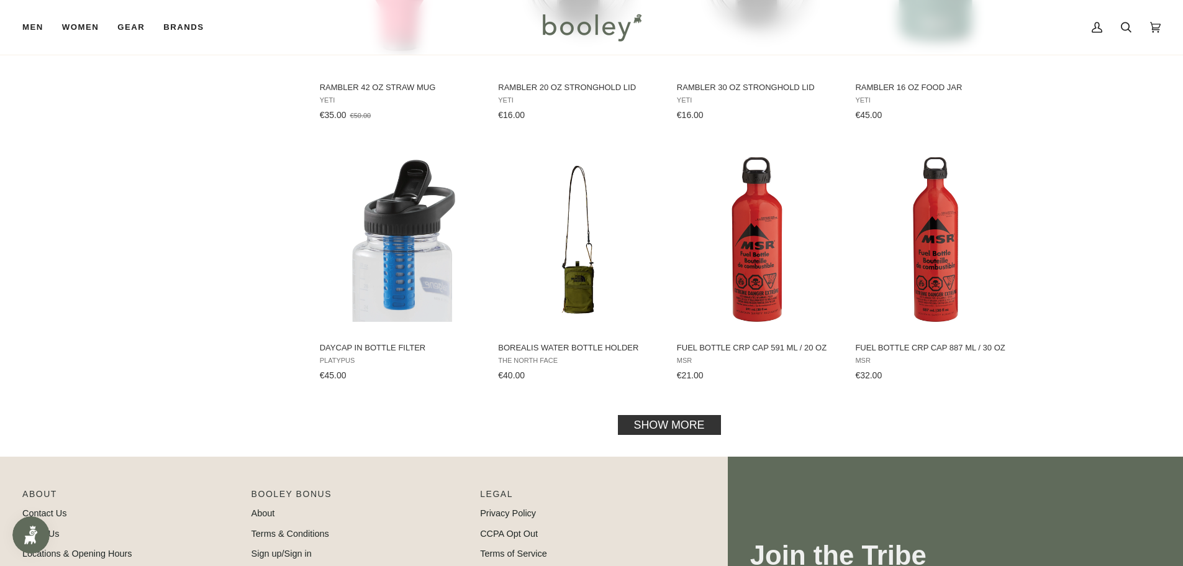 This screenshot has width=1183, height=566. What do you see at coordinates (33, 27) in the screenshot?
I see `span: Men` at bounding box center [33, 27].